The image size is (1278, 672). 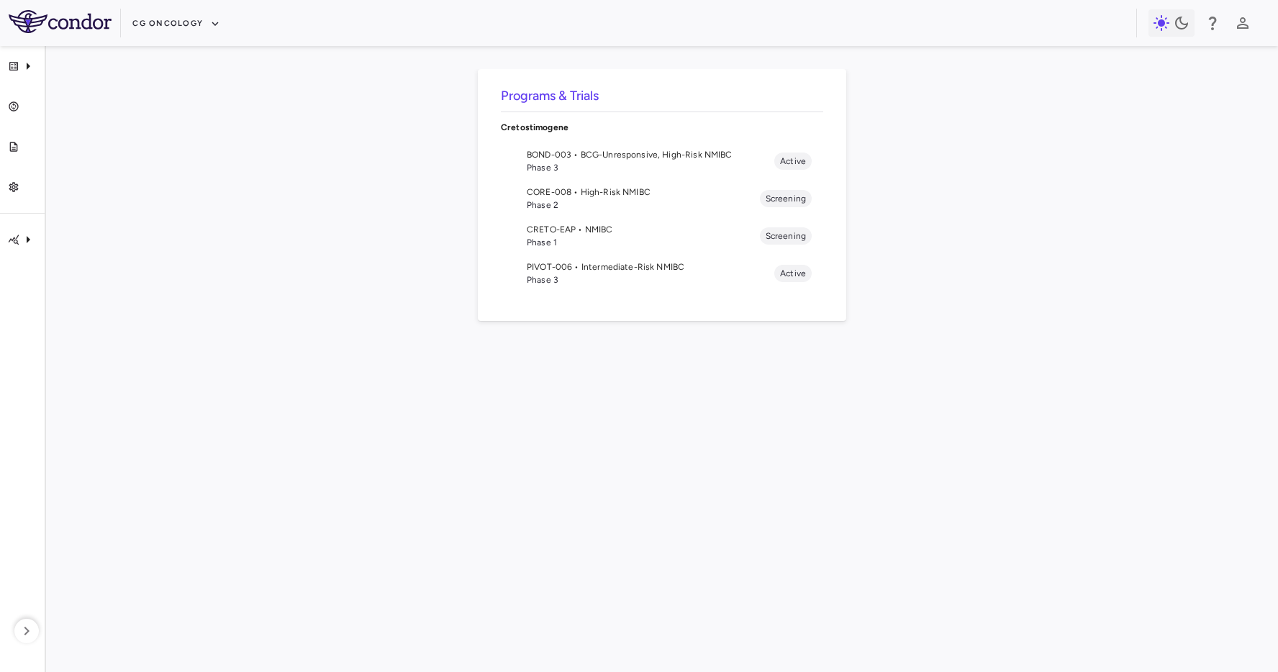 What do you see at coordinates (662, 127) in the screenshot?
I see `div: Cretostimogene` at bounding box center [662, 127].